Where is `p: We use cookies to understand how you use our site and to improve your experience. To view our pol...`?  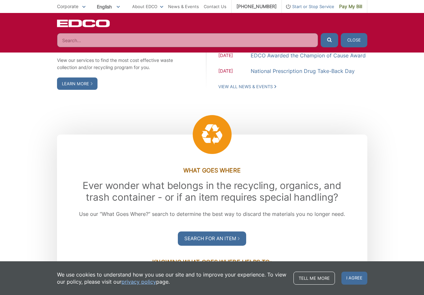 p: We use cookies to understand how you use our site and to improve your experience. To view our pol... is located at coordinates (172, 278).